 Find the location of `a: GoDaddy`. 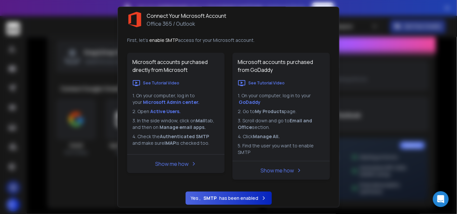

a: GoDaddy is located at coordinates (250, 102).